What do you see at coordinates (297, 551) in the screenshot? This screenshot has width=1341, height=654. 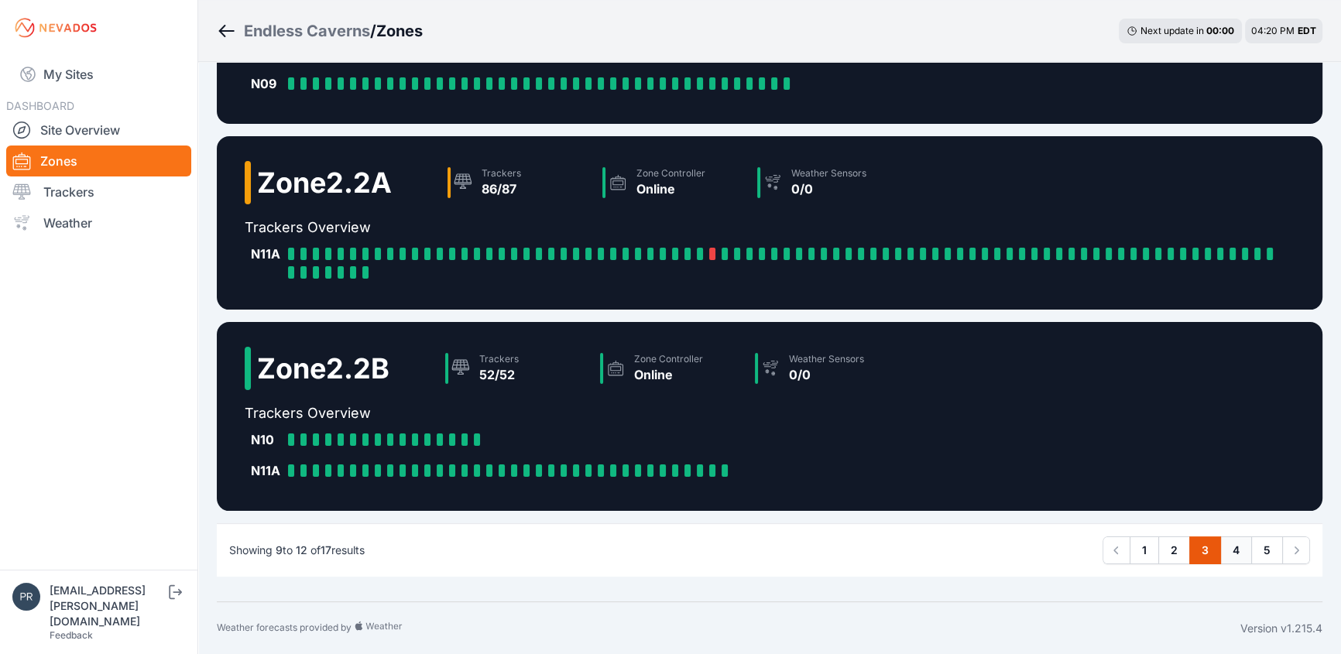 I see `p: Showing to of results` at bounding box center [297, 551].